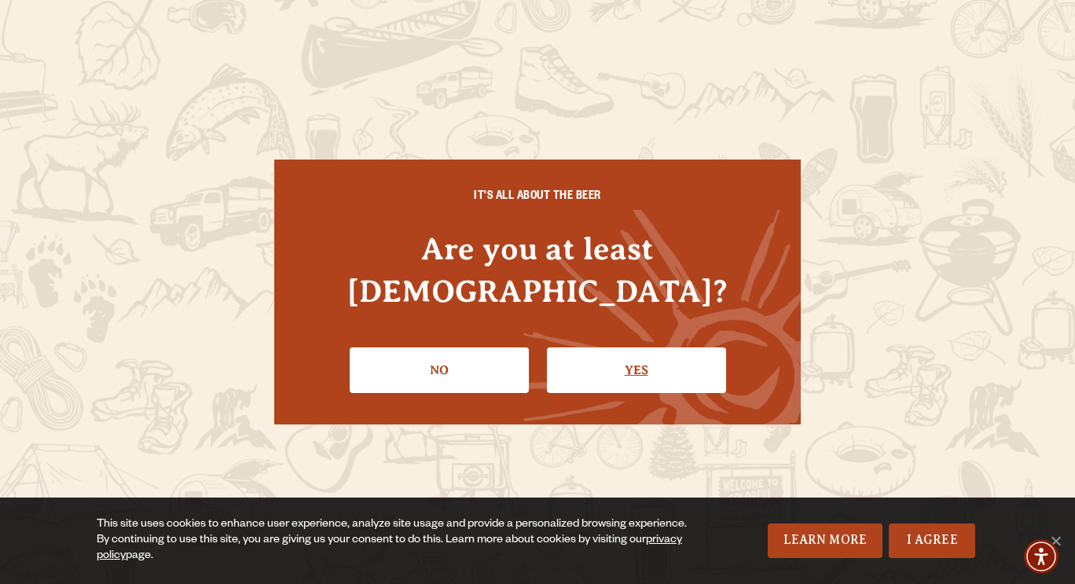  I want to click on a: Learn More, so click(825, 540).